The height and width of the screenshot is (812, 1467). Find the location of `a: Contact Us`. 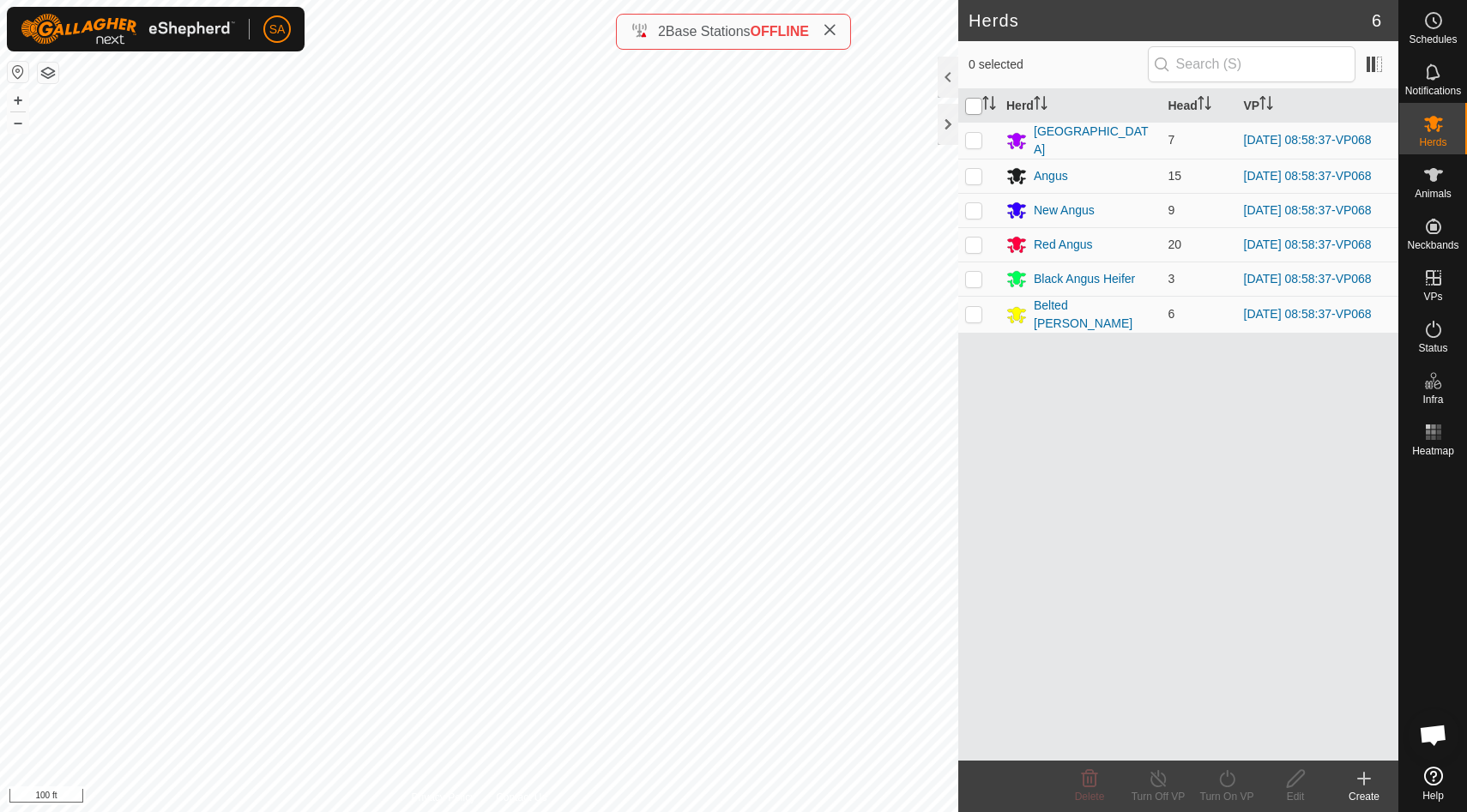

a: Contact Us is located at coordinates (521, 798).